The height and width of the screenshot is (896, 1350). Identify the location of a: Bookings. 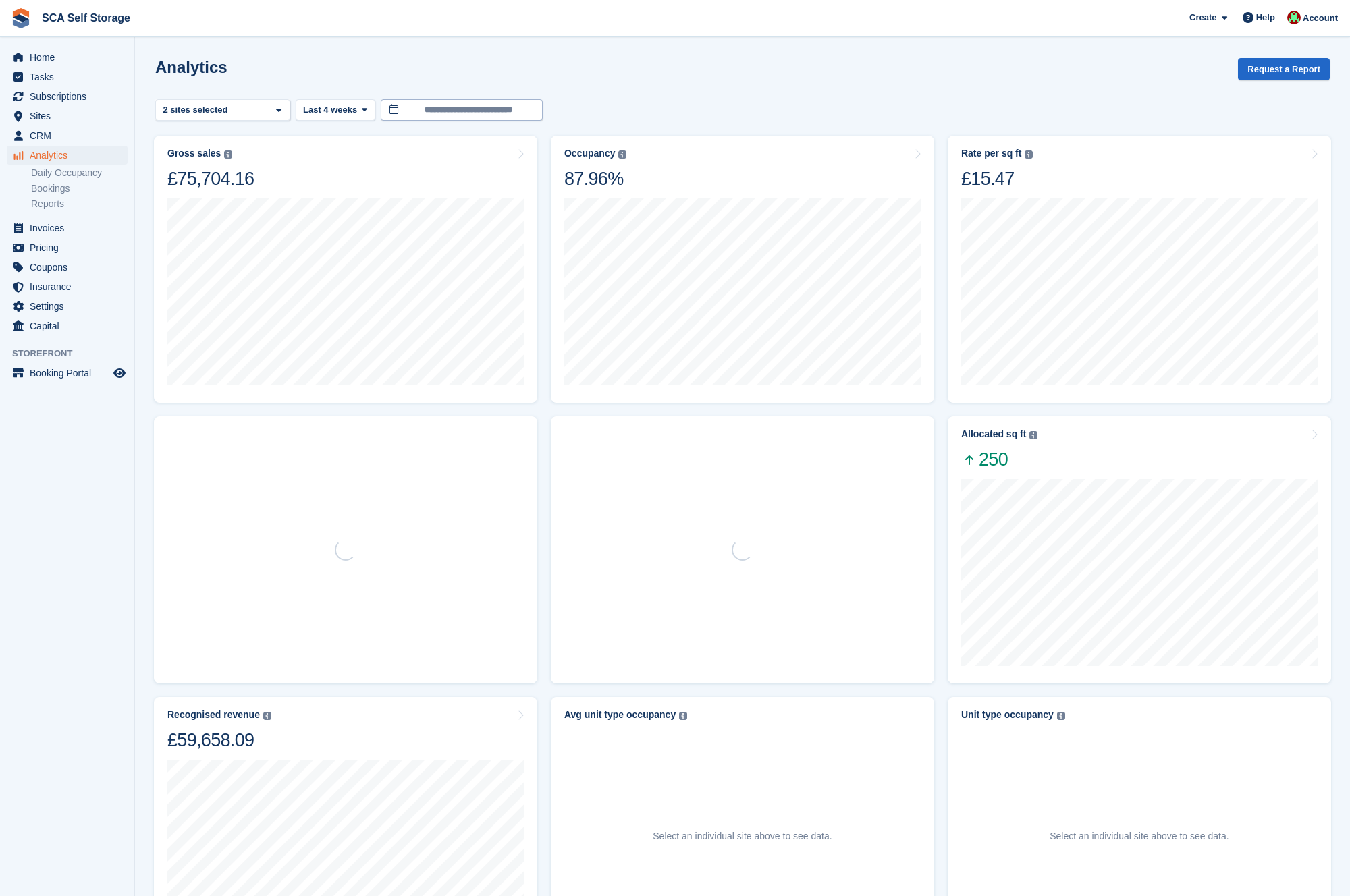
(79, 189).